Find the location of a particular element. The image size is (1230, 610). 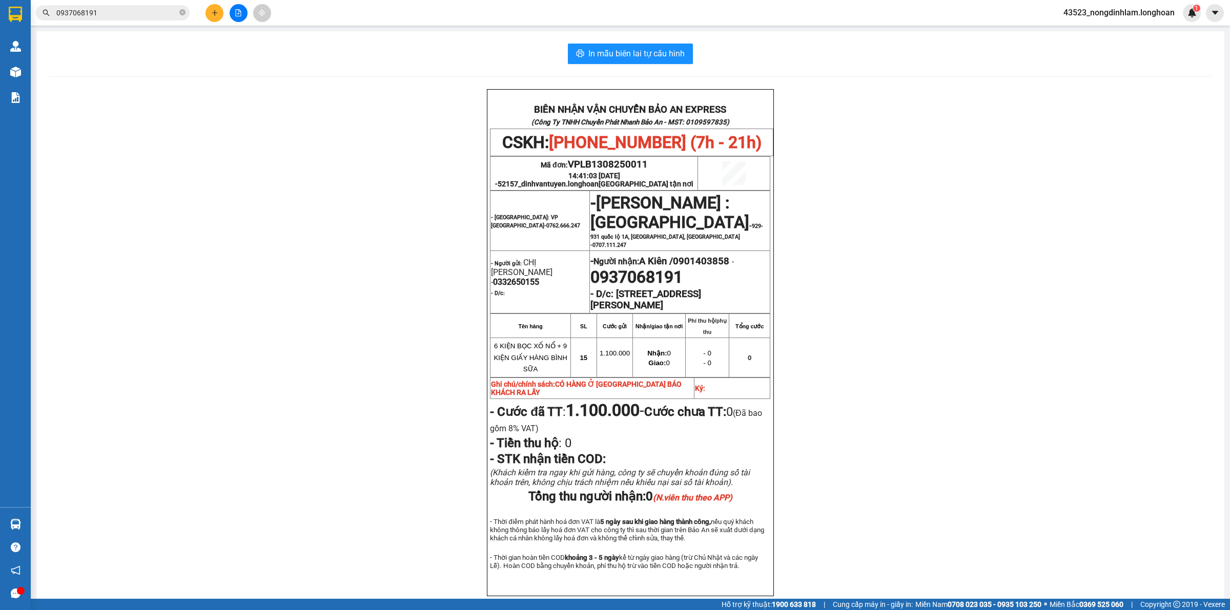

strong: khoảng 3 - 5 ngày is located at coordinates (592, 558).